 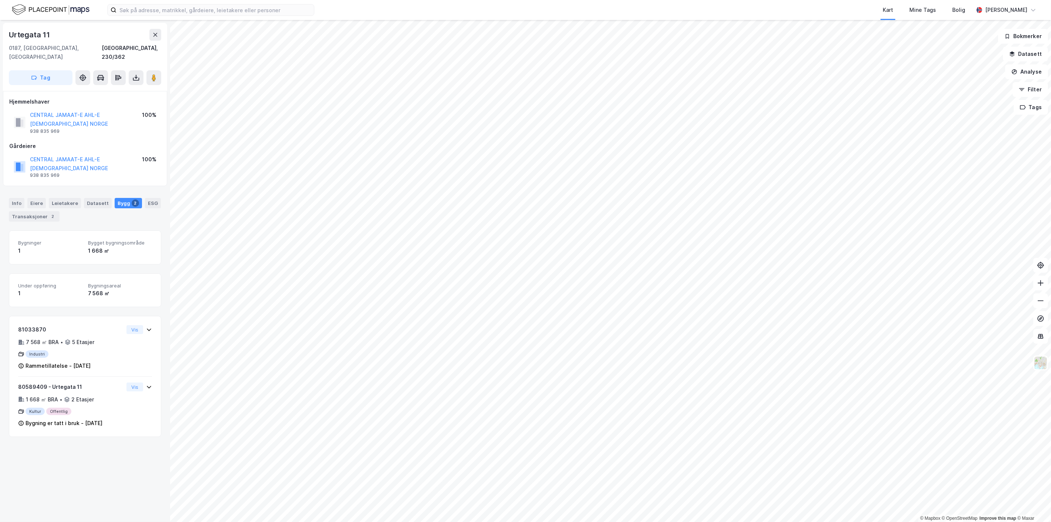 I want to click on div: 1 668 ㎡ BRA, so click(x=42, y=399).